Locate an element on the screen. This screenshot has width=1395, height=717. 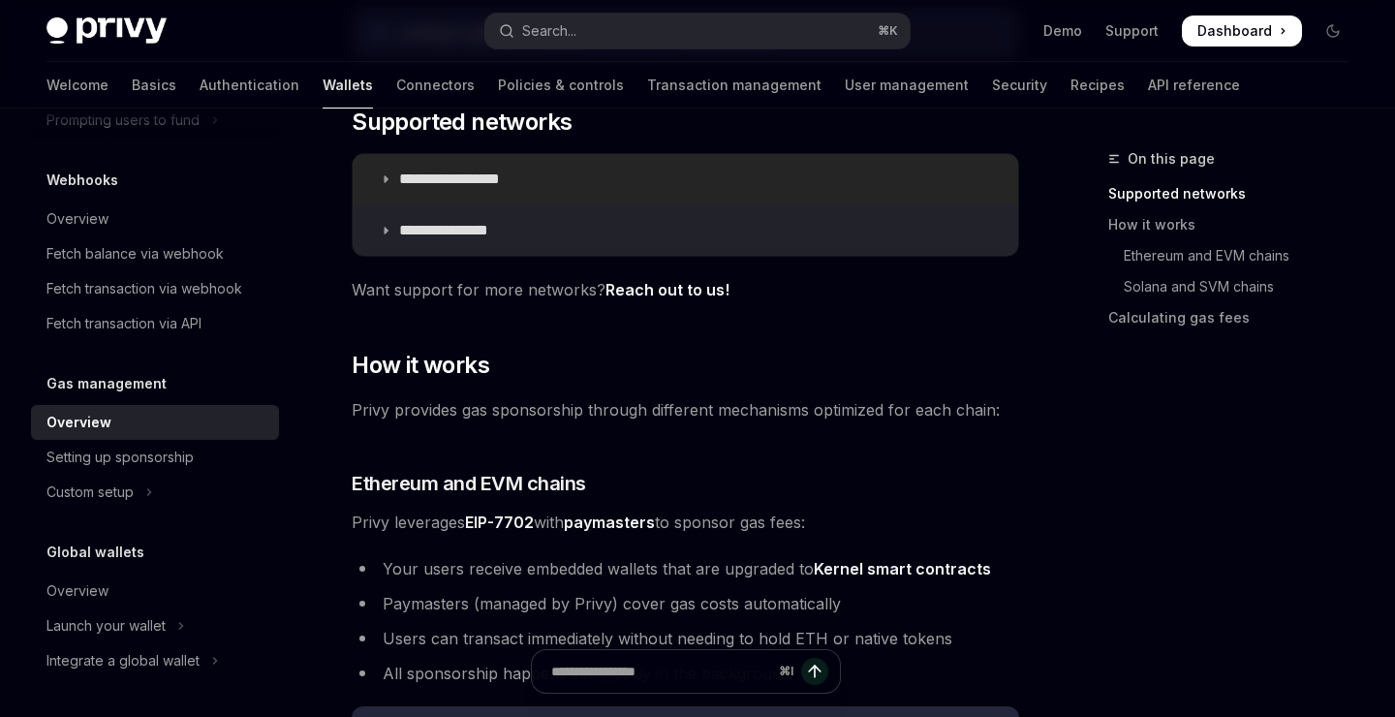
a: Transaction management is located at coordinates (734, 85).